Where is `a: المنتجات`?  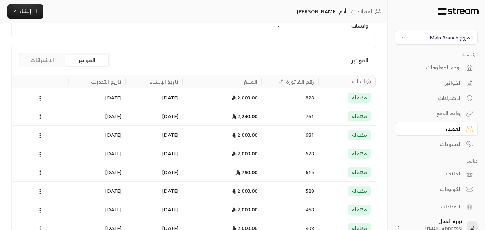
a: المنتجات is located at coordinates (436, 174).